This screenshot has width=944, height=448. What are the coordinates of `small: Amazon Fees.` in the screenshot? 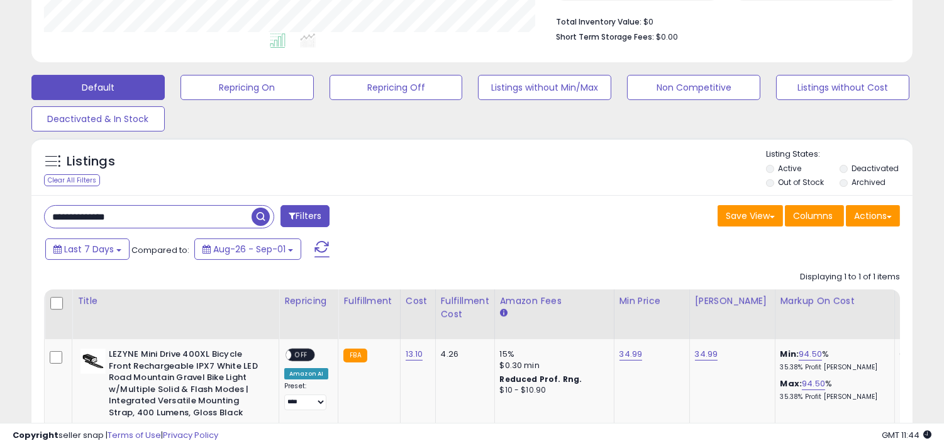 It's located at (504, 313).